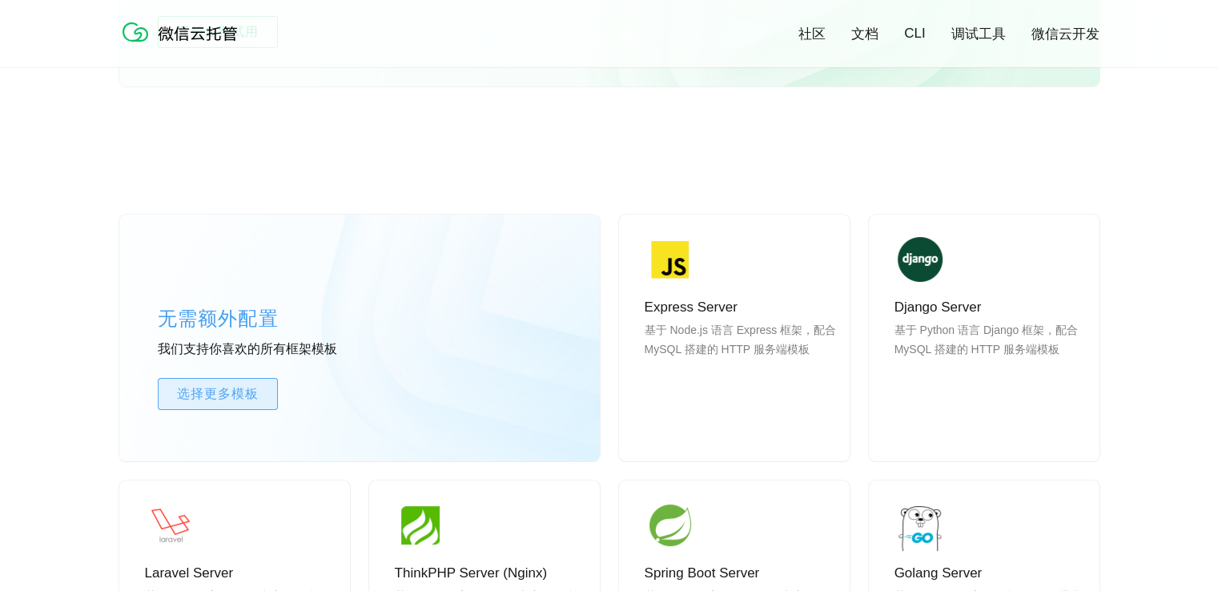  I want to click on img: 微信云托管, so click(183, 32).